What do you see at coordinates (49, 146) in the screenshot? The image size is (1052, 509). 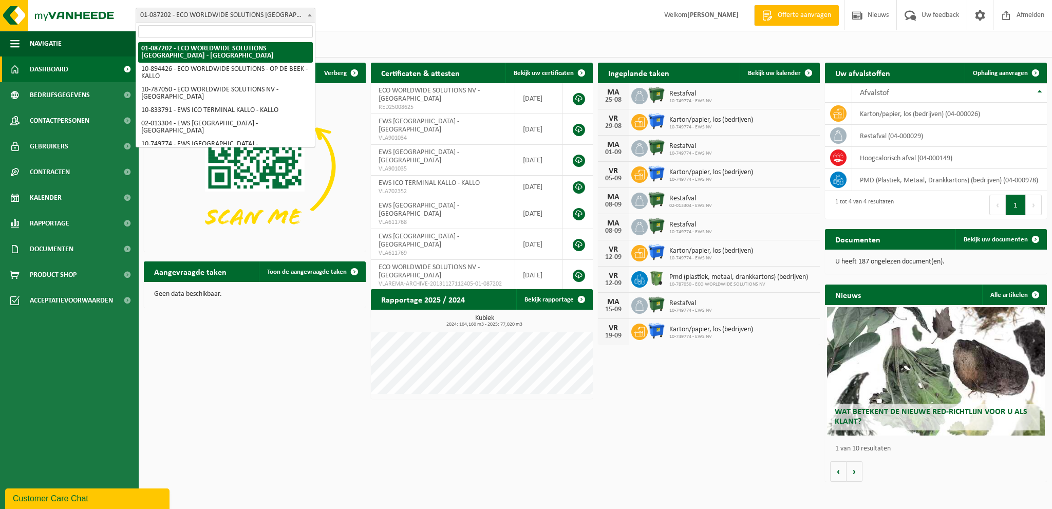 I see `span: Gebruikers` at bounding box center [49, 146].